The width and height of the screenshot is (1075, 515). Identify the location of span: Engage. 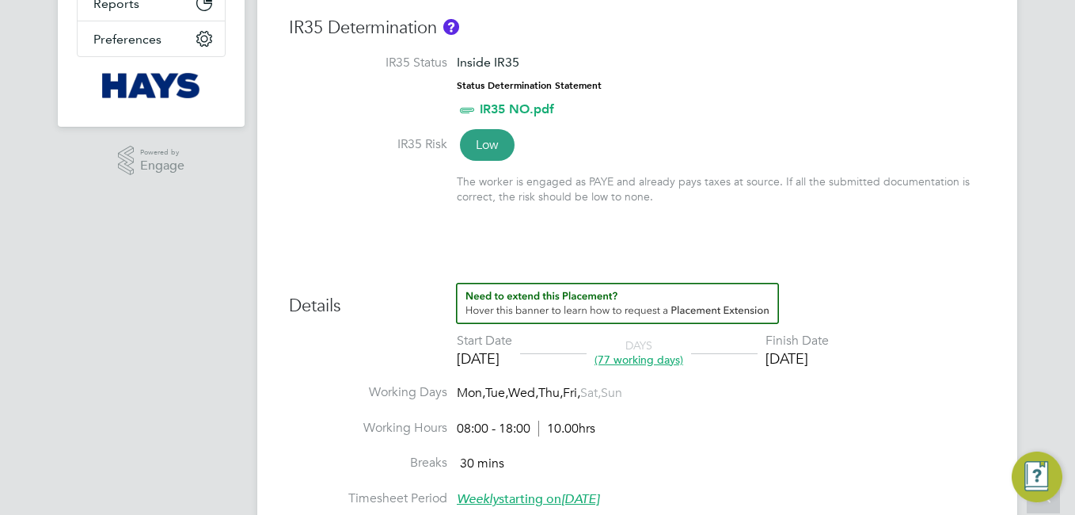
(162, 165).